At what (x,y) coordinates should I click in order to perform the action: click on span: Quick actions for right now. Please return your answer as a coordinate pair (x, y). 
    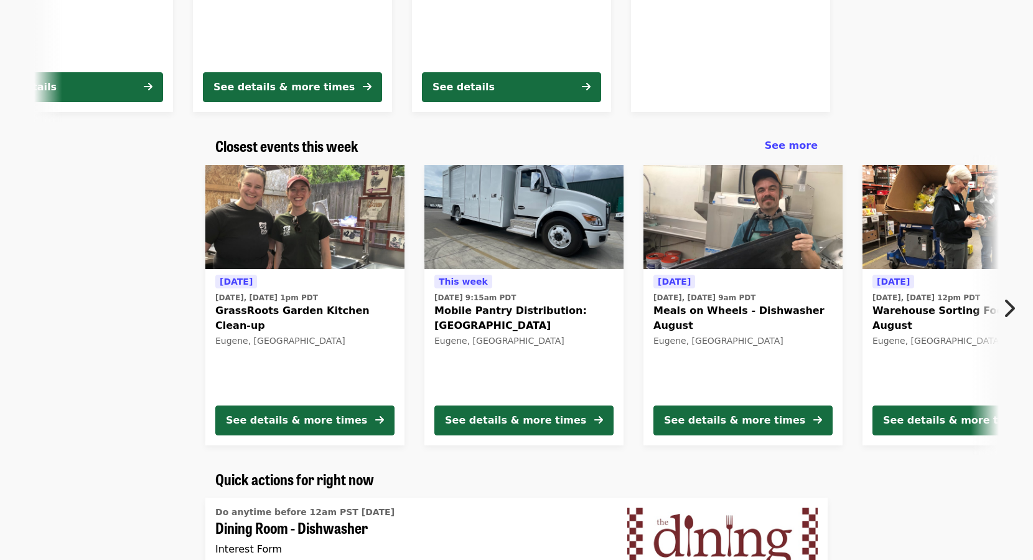
    Looking at the image, I should click on (294, 478).